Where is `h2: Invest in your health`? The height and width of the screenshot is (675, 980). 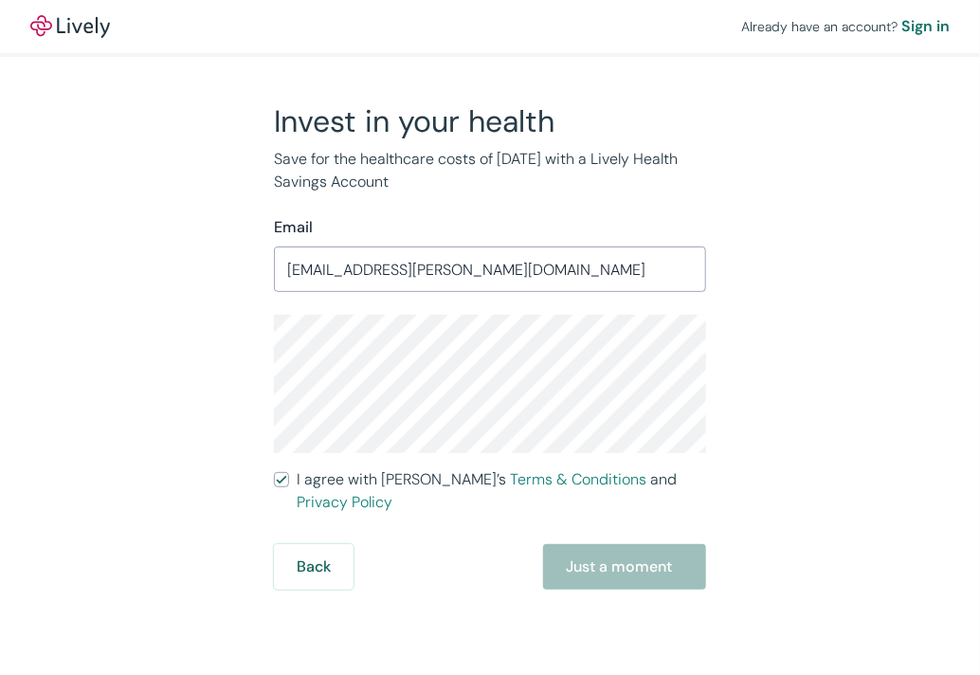
h2: Invest in your health is located at coordinates (490, 121).